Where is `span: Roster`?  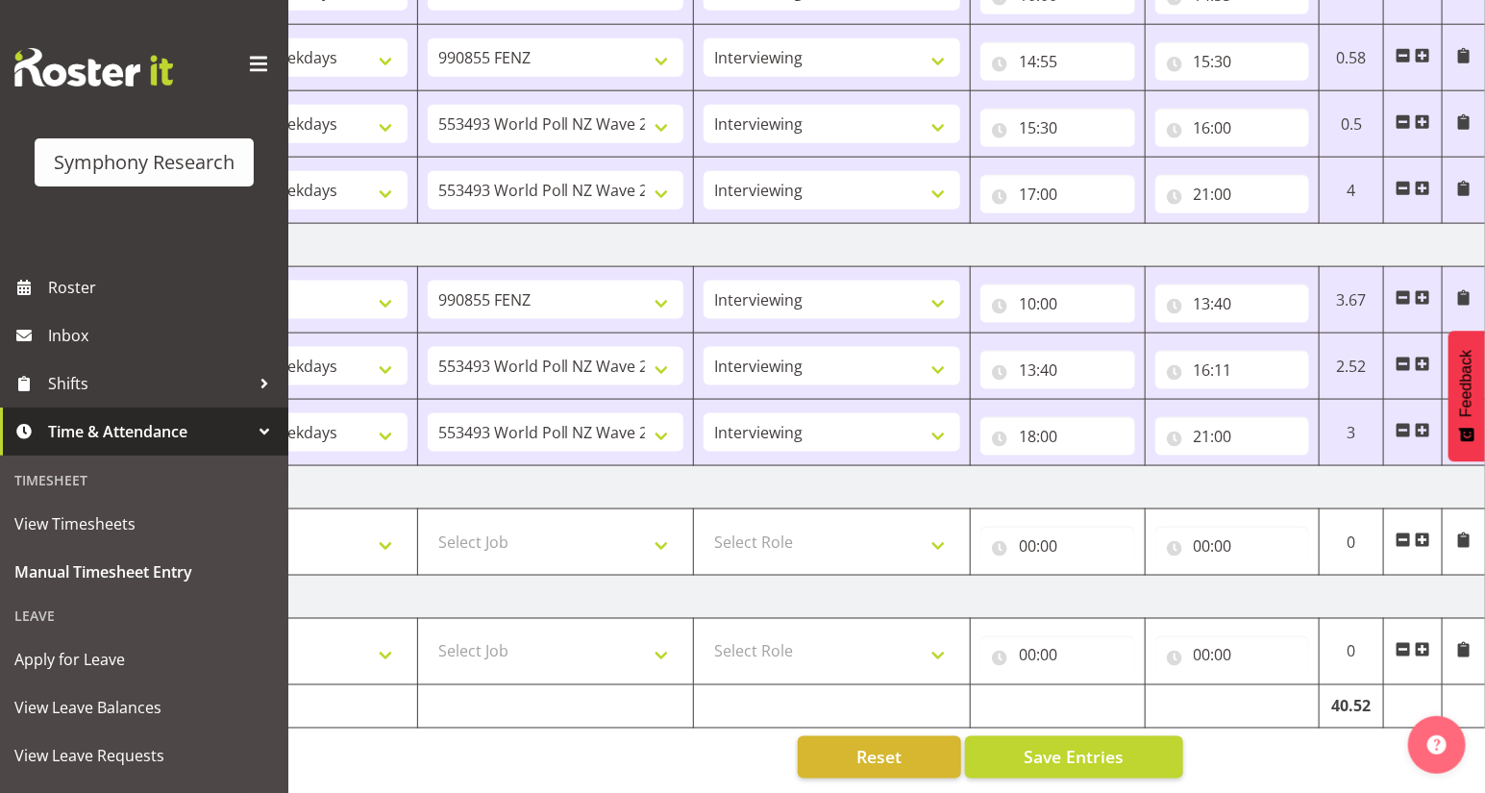 span: Roster is located at coordinates (163, 287).